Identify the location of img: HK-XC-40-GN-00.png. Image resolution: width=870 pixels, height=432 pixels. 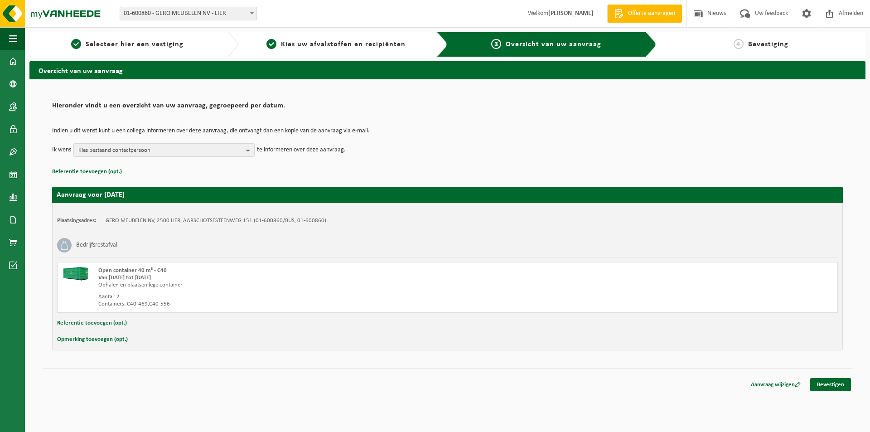
(76, 274).